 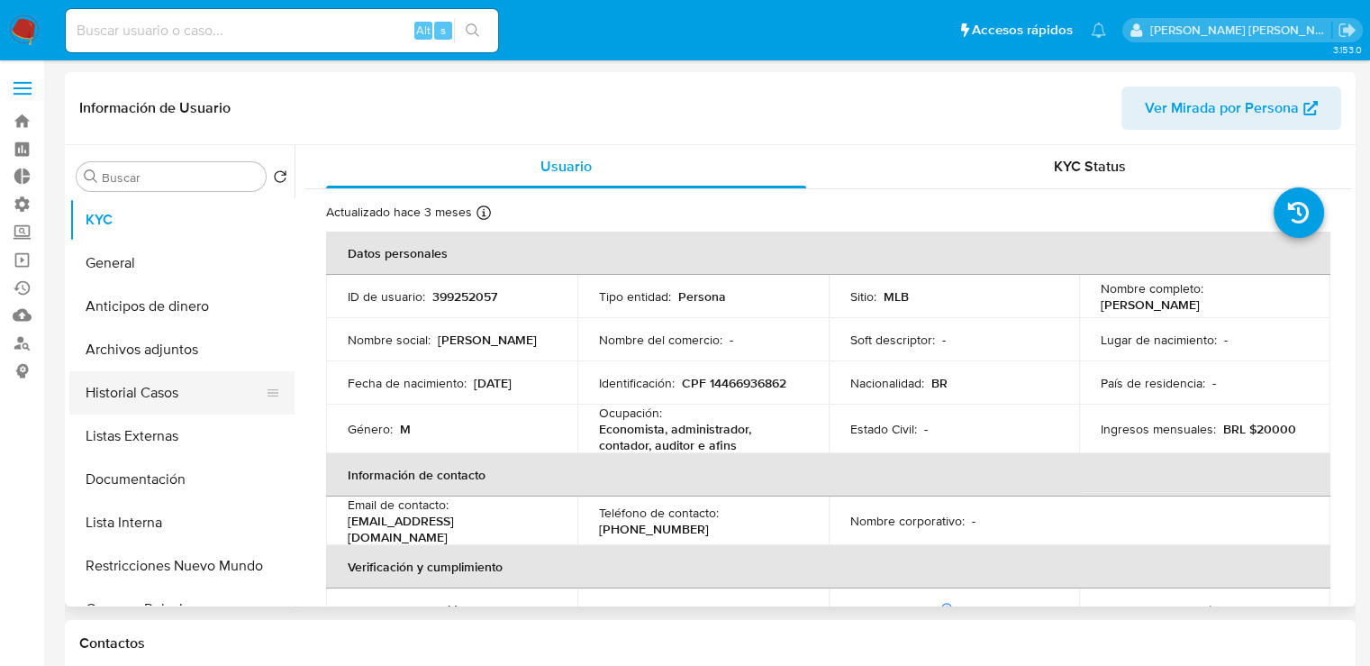 What do you see at coordinates (443, 30) in the screenshot?
I see `span: s` at bounding box center [443, 30].